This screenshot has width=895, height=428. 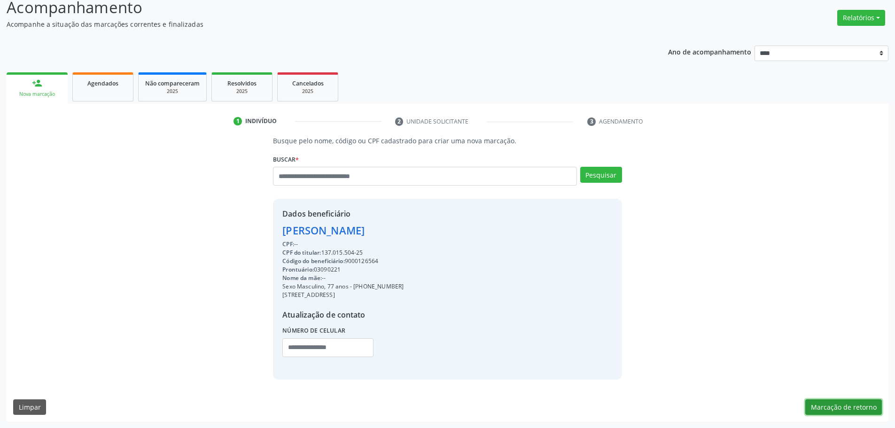 I want to click on div: 137.015.504-25, so click(x=343, y=253).